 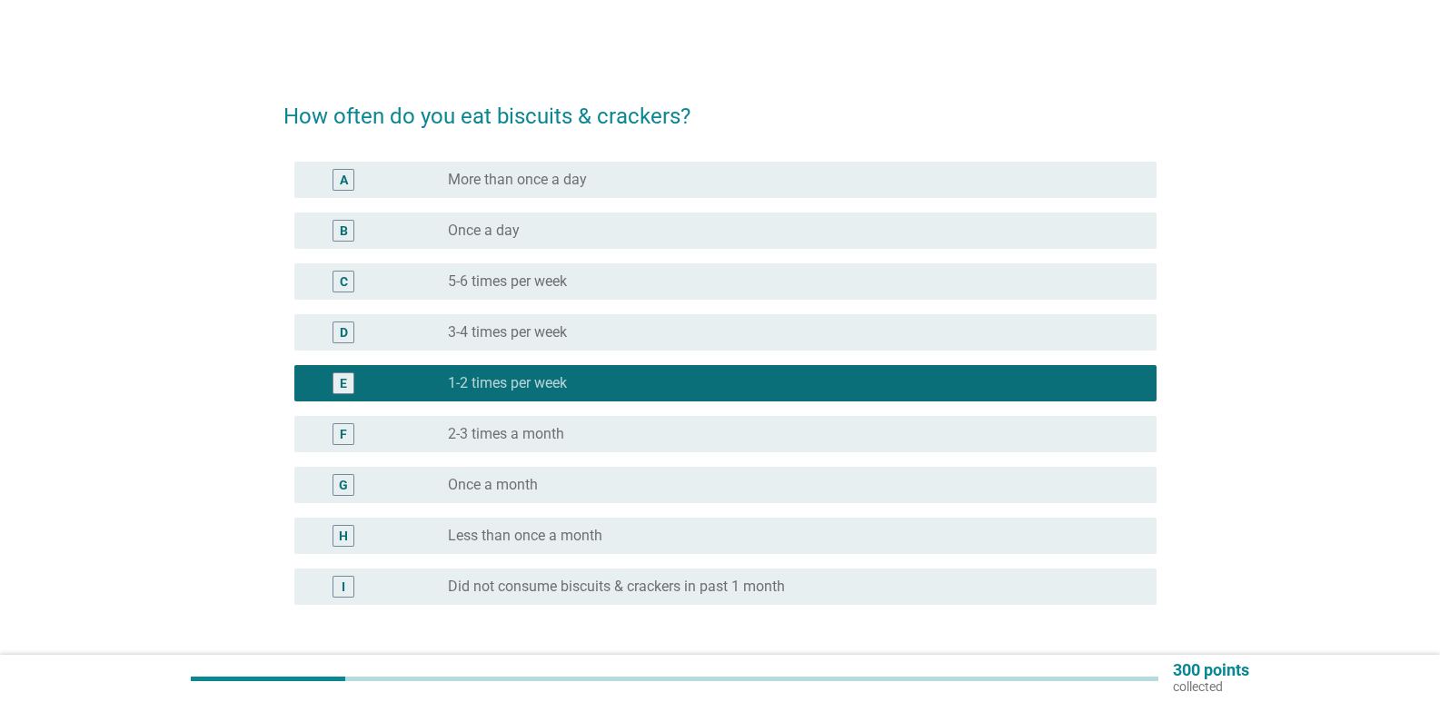 What do you see at coordinates (343, 485) in the screenshot?
I see `div: G` at bounding box center [343, 485].